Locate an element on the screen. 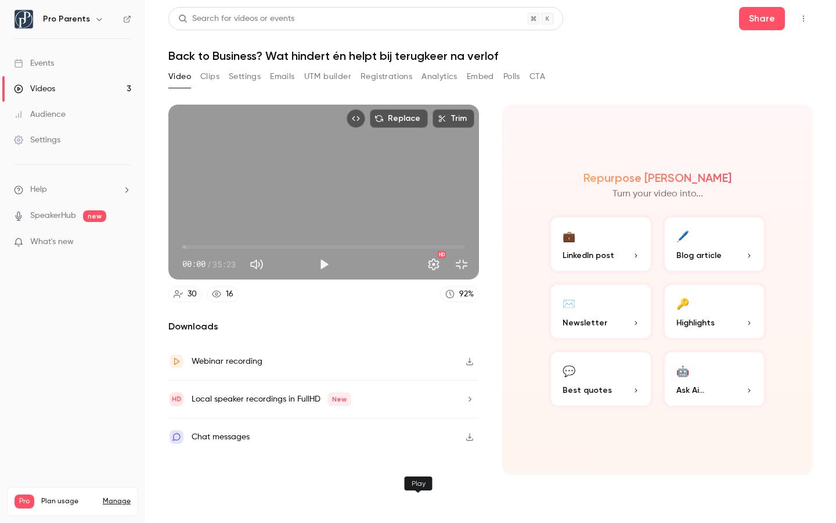  button: CTA is located at coordinates (537, 77).